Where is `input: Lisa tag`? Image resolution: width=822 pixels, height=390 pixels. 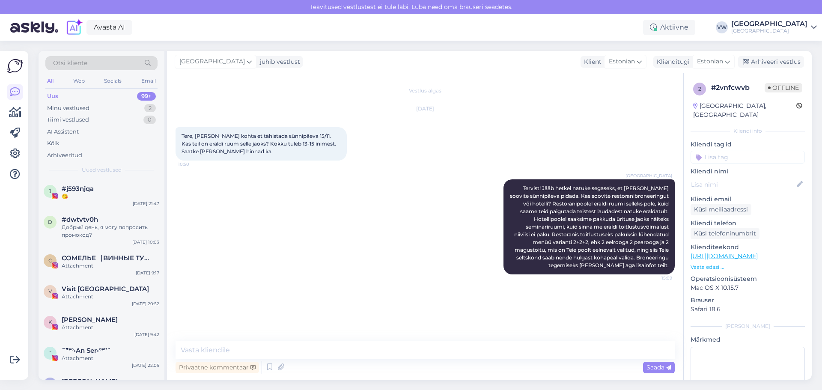 input: Lisa tag is located at coordinates (747, 157).